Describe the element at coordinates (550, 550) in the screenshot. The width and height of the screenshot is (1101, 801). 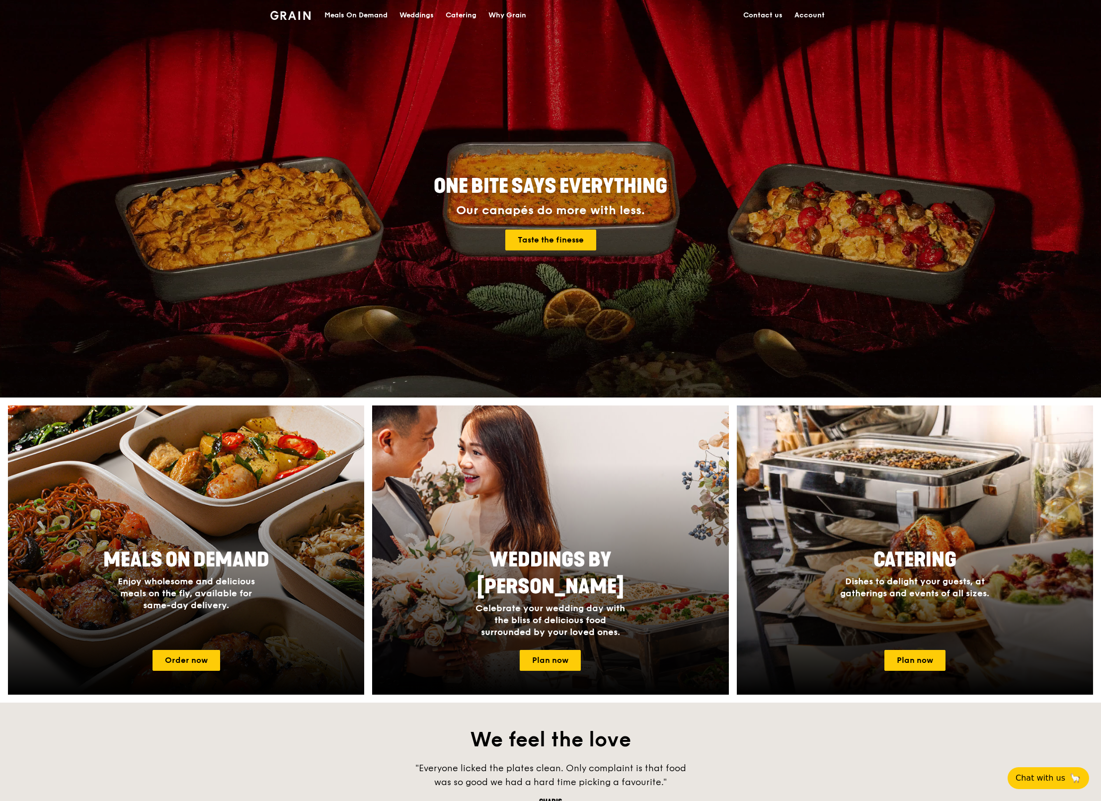
I see `img: weddings-card.4f3003b8.jpg` at that location.